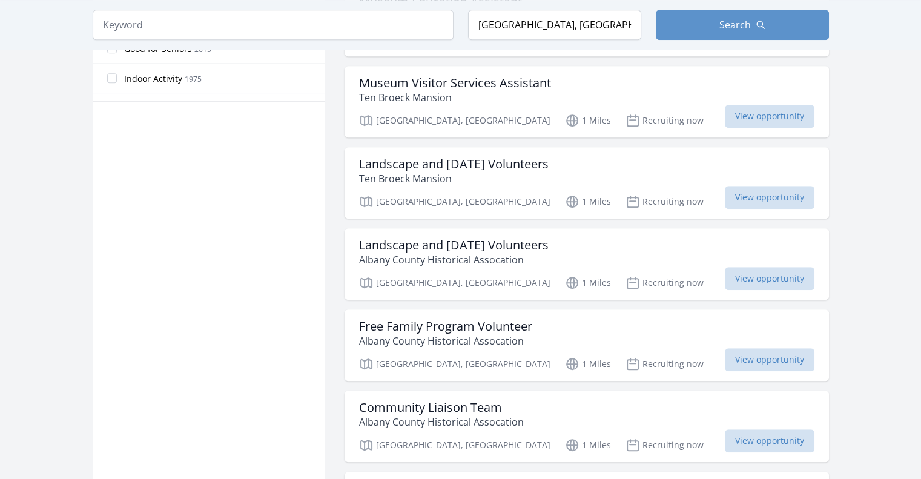  I want to click on input: Keyword, so click(273, 25).